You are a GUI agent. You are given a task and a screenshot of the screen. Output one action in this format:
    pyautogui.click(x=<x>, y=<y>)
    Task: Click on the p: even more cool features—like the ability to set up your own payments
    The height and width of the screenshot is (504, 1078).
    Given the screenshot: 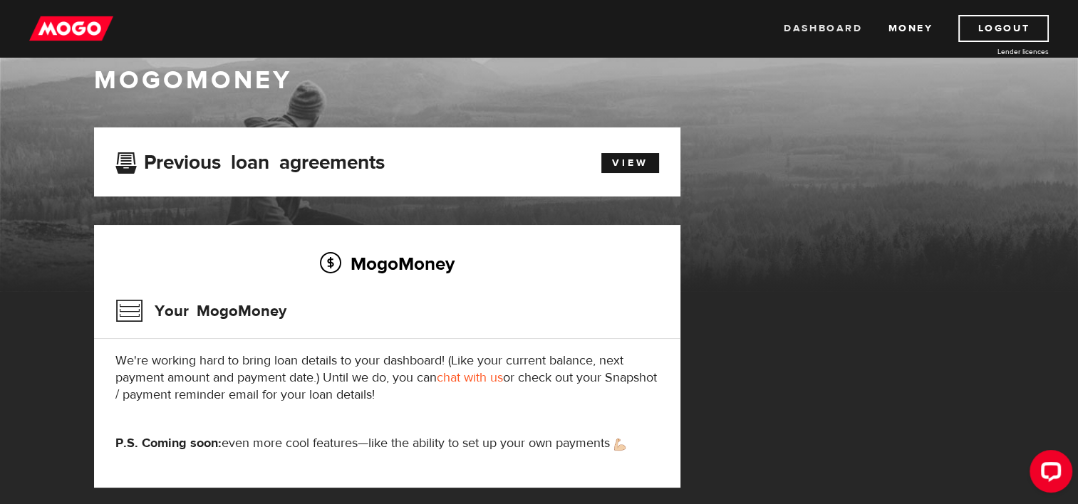 What is the action you would take?
    pyautogui.click(x=387, y=444)
    